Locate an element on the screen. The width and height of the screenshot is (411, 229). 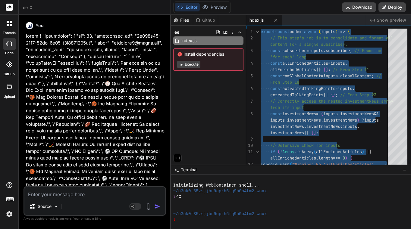
span: console is located at coordinates (269, 164).